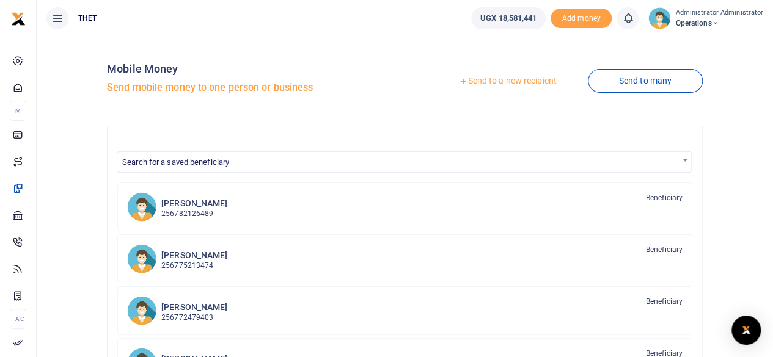  I want to click on span: Operations, so click(719, 23).